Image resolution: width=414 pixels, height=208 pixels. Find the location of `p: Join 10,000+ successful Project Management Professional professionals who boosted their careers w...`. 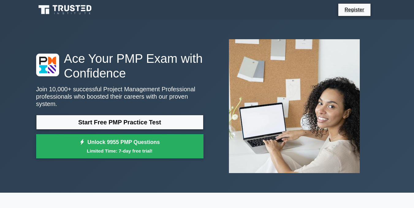

p: Join 10,000+ successful Project Management Professional professionals who boosted their careers w... is located at coordinates (120, 96).